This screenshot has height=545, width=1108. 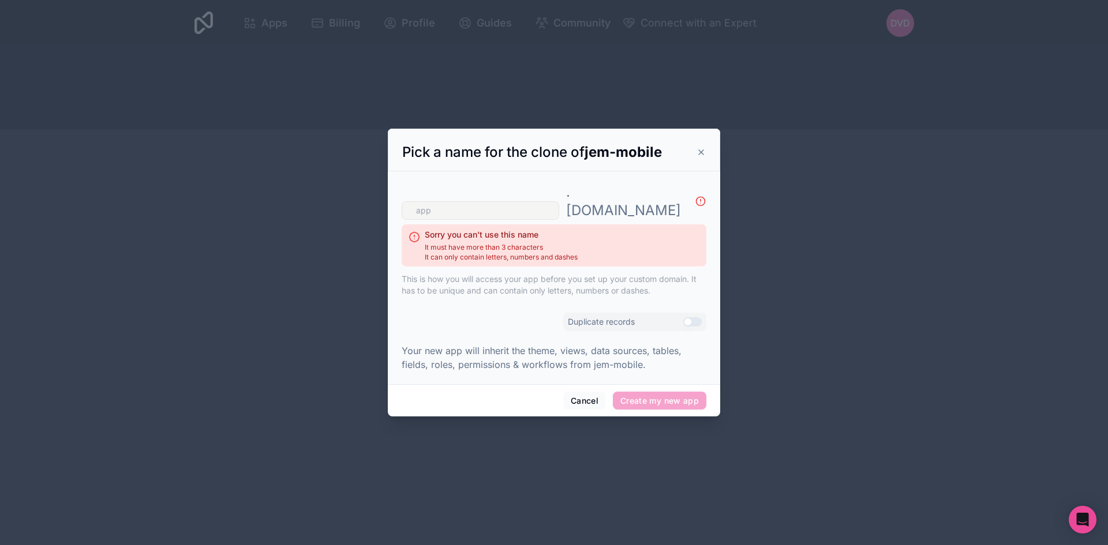 I want to click on label: Duplicate records, so click(x=601, y=322).